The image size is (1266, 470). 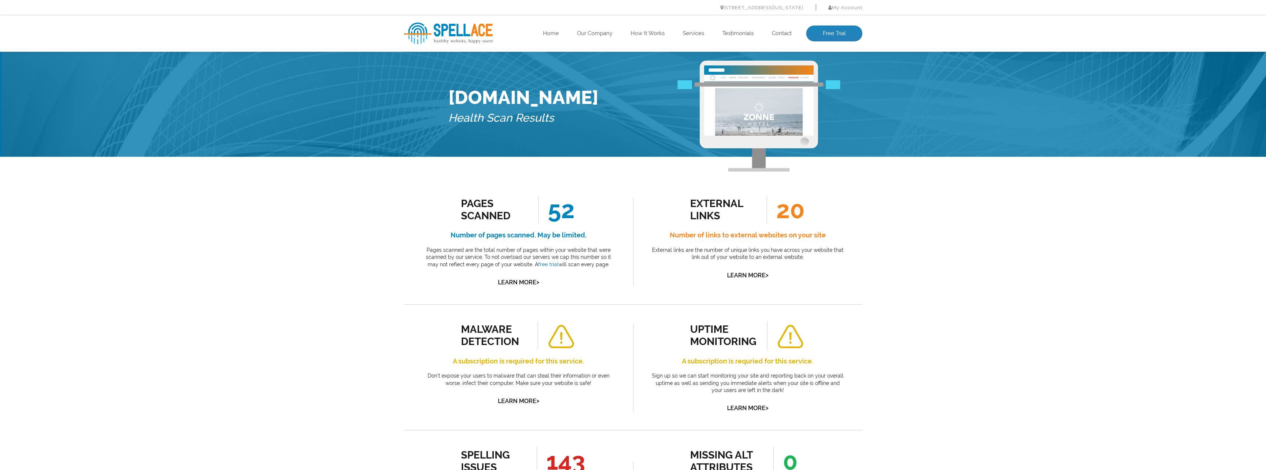 I want to click on div: Pages Scanned, so click(x=494, y=210).